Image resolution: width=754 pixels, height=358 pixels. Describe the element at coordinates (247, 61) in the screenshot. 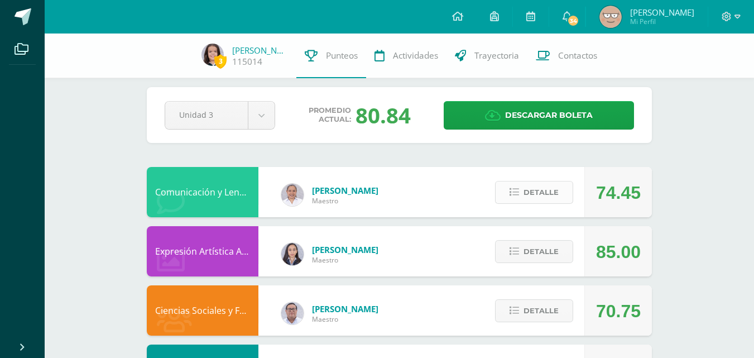

I see `a: 115014` at that location.